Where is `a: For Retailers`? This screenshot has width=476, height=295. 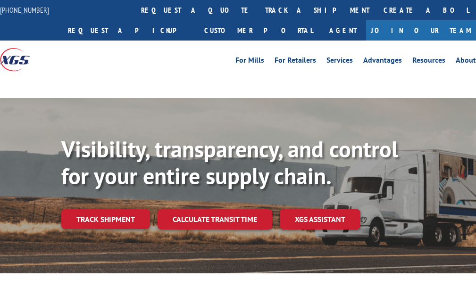
a: For Retailers is located at coordinates (295, 62).